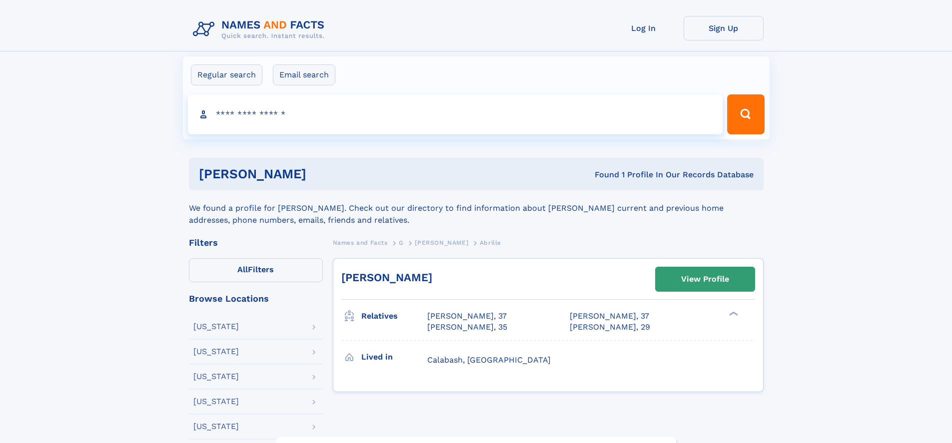 The image size is (952, 443). I want to click on div: View Profile, so click(705, 279).